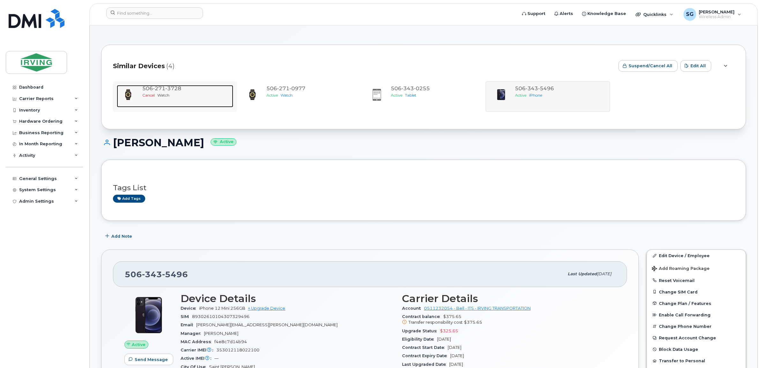  What do you see at coordinates (696, 268) in the screenshot?
I see `button: Add Roaming Package` at bounding box center [696, 268].